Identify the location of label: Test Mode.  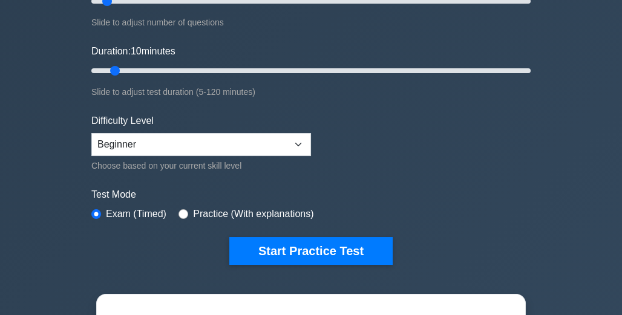
(311, 195).